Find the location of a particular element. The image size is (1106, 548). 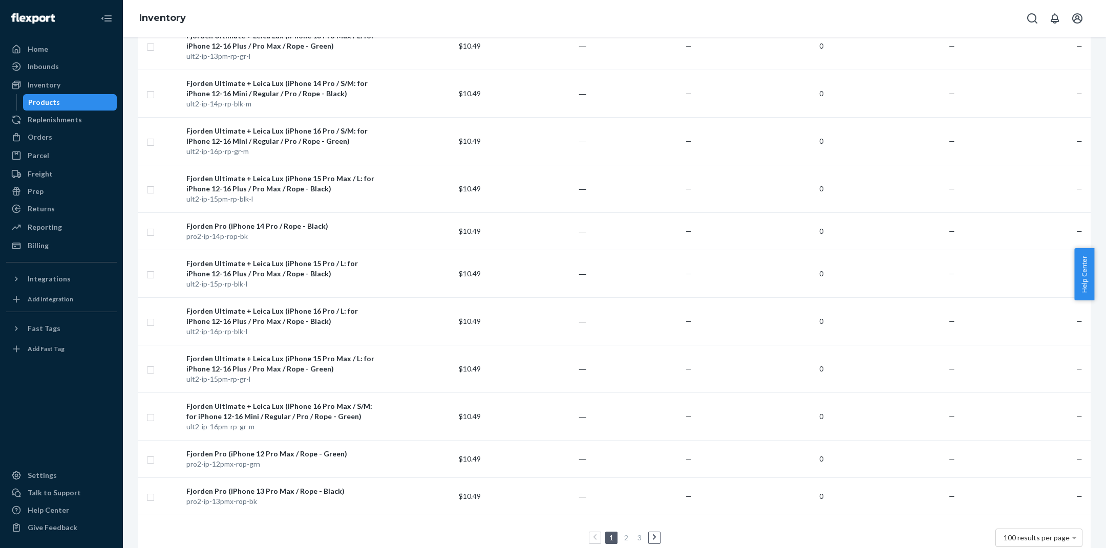

button: Close Navigation is located at coordinates (106, 18).